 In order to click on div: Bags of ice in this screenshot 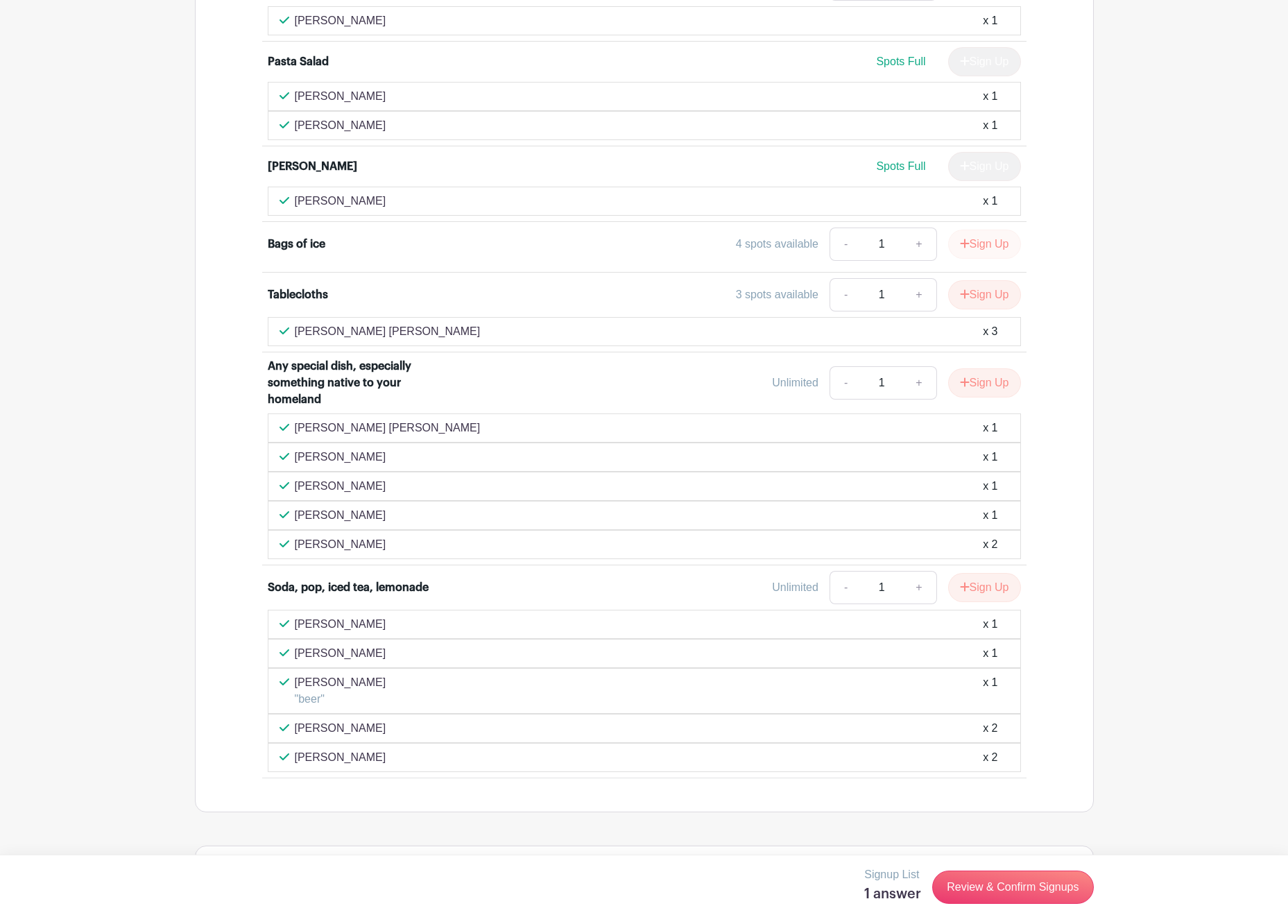, I will do `click(296, 244)`.